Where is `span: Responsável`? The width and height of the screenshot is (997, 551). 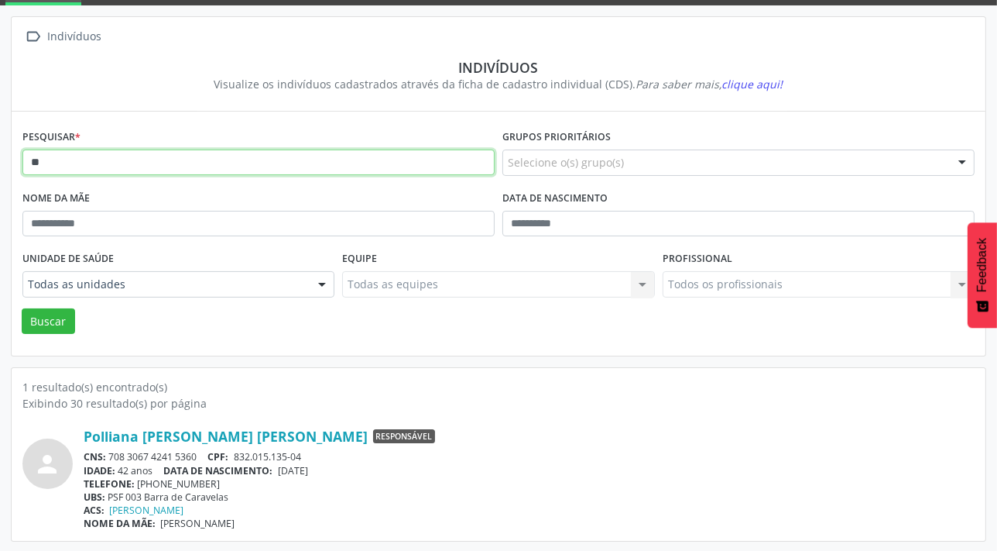 span: Responsável is located at coordinates (404, 436).